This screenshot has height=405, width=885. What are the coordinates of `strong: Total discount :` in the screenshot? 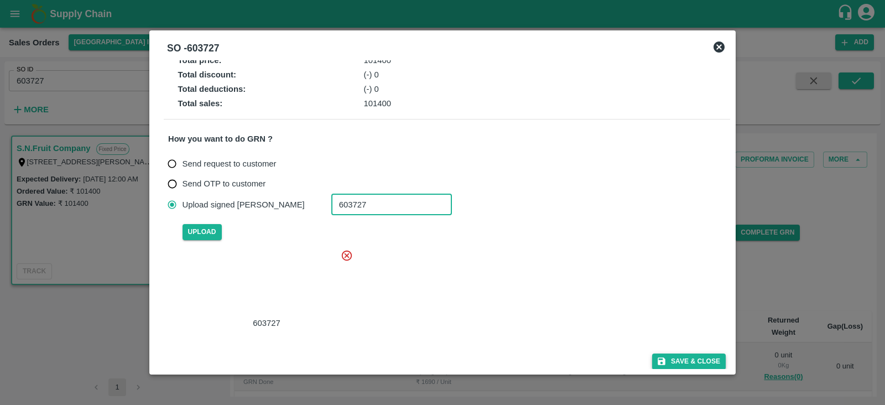 It's located at (207, 75).